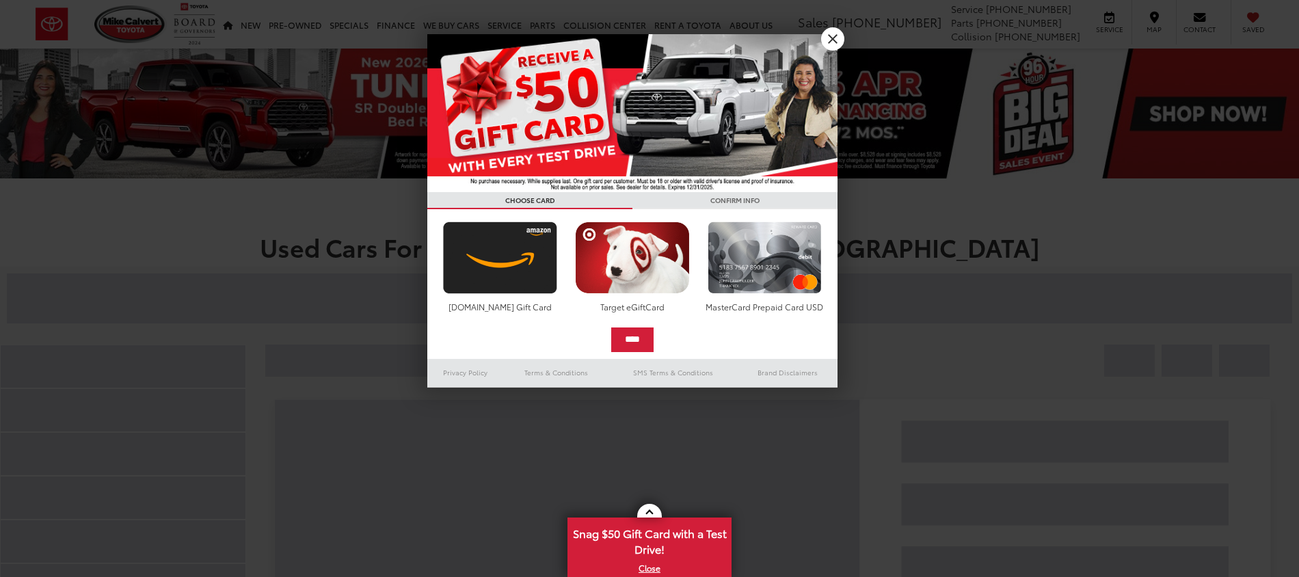  What do you see at coordinates (650, 540) in the screenshot?
I see `span: Snag $50 Gift Card with a Test Drive!` at bounding box center [650, 540].